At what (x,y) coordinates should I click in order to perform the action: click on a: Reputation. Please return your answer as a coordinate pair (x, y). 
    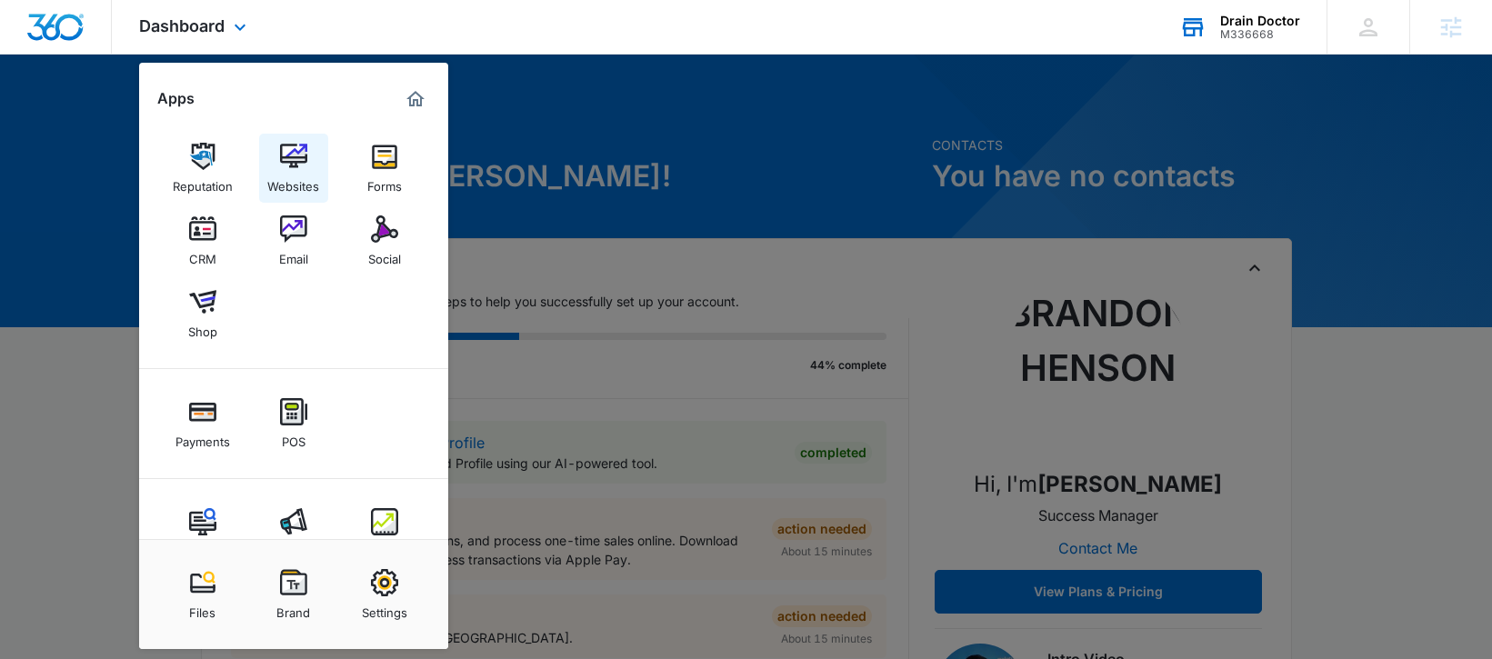
    Looking at the image, I should click on (203, 168).